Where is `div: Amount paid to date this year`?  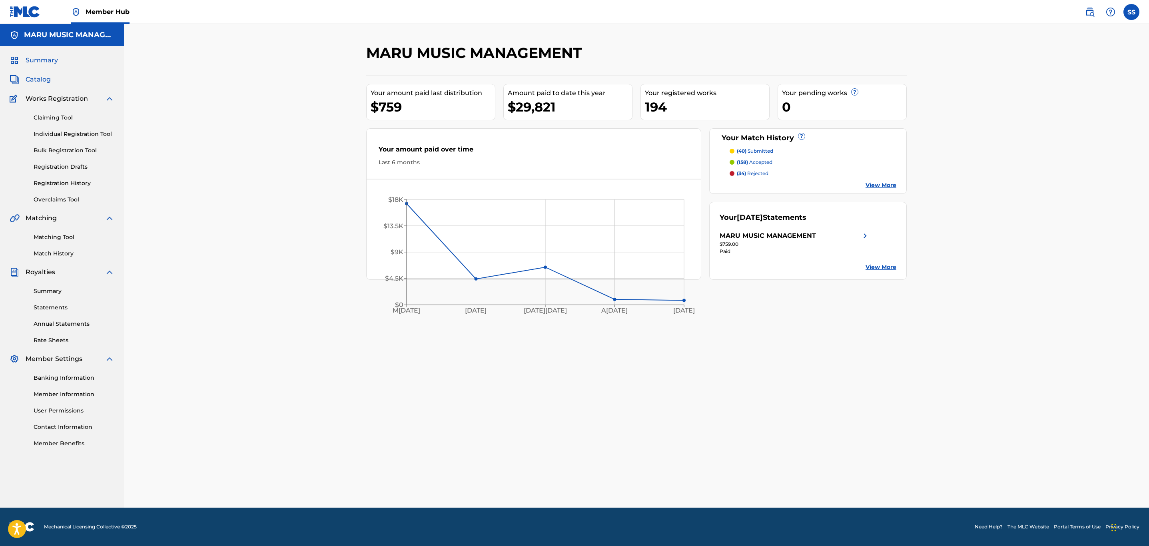 div: Amount paid to date this year is located at coordinates (570, 93).